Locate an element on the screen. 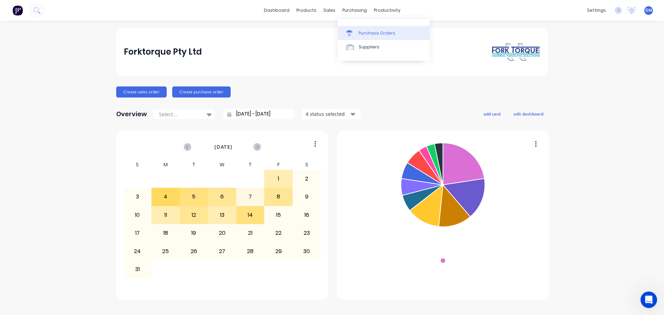 The width and height of the screenshot is (664, 315). div: 11 is located at coordinates (166, 215).